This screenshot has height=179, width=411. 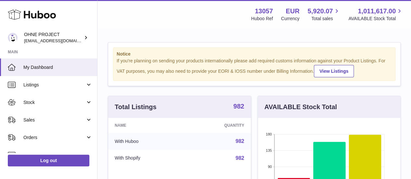 I want to click on span: Orders, so click(x=54, y=137).